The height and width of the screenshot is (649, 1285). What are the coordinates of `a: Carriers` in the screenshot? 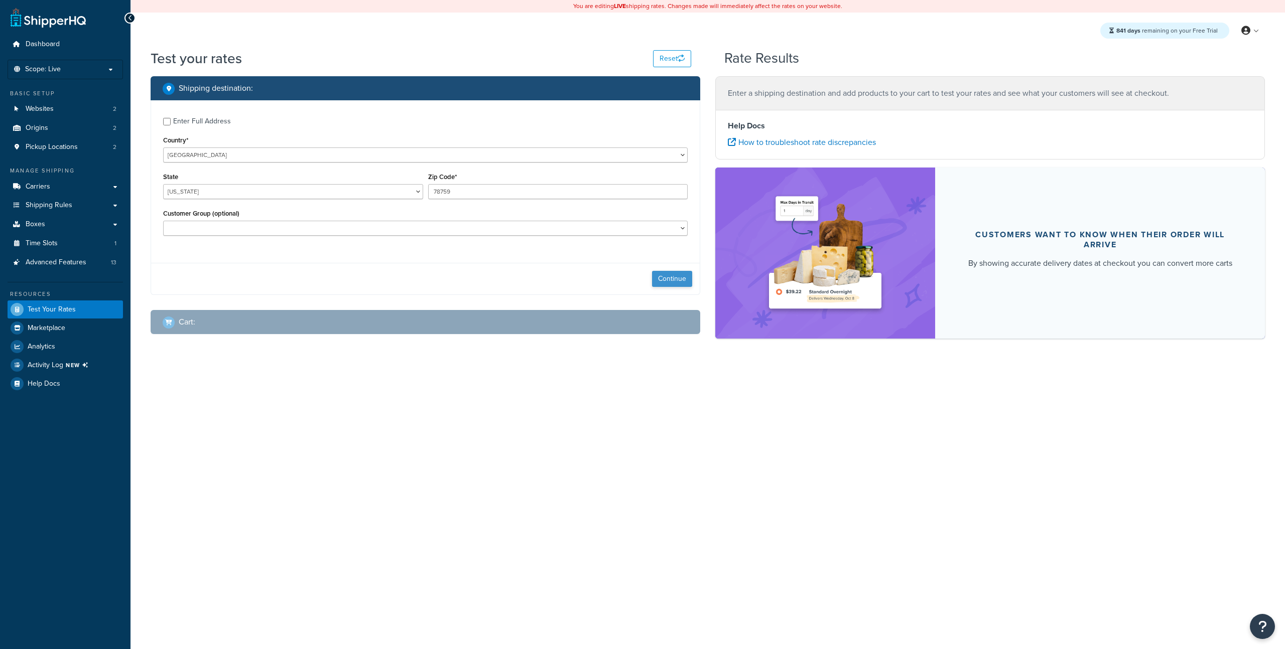 It's located at (65, 187).